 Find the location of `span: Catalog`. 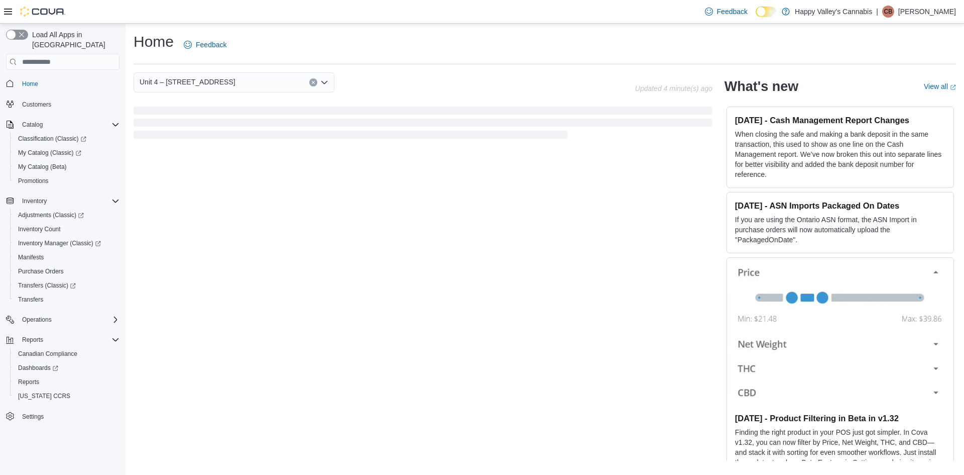

span: Catalog is located at coordinates (32, 125).